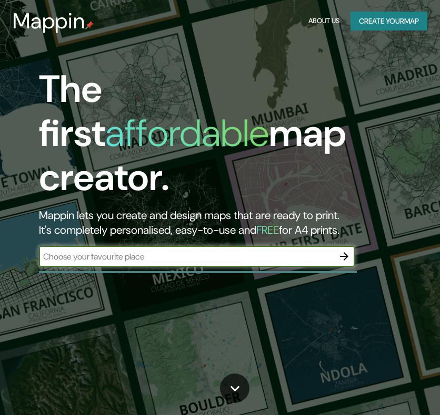  I want to click on button: About Us, so click(323, 21).